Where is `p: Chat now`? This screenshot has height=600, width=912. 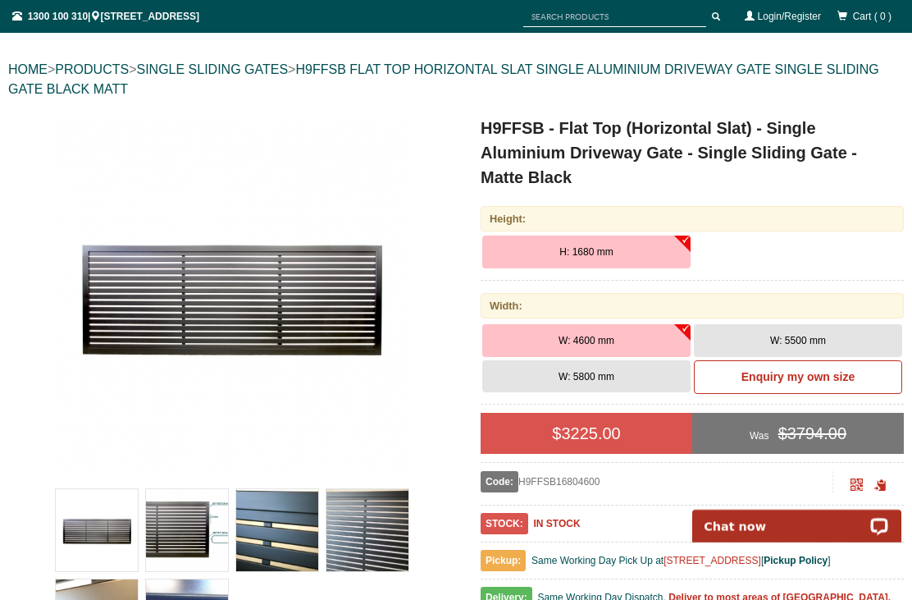
p: Chat now is located at coordinates (104, 35).